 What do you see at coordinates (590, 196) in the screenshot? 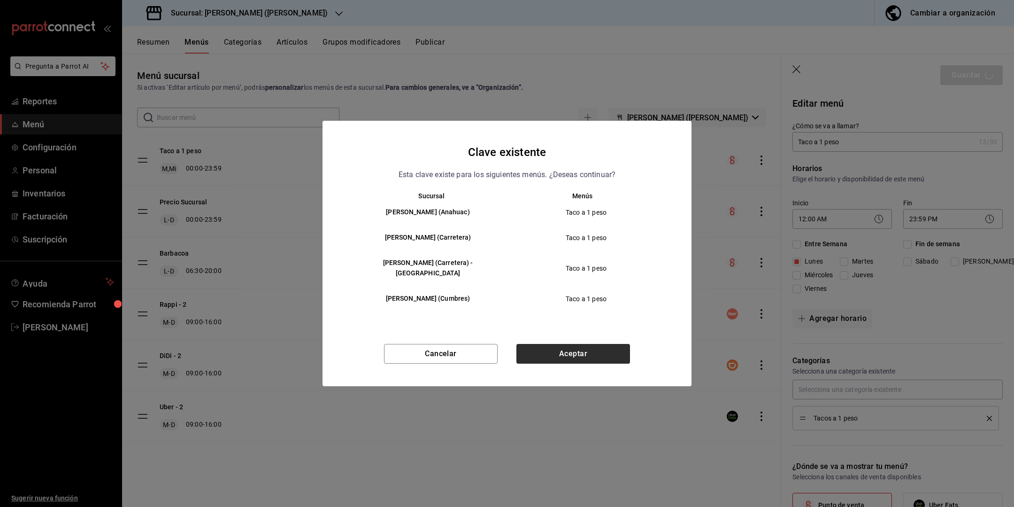
I see `th: Menús` at bounding box center [590, 196].